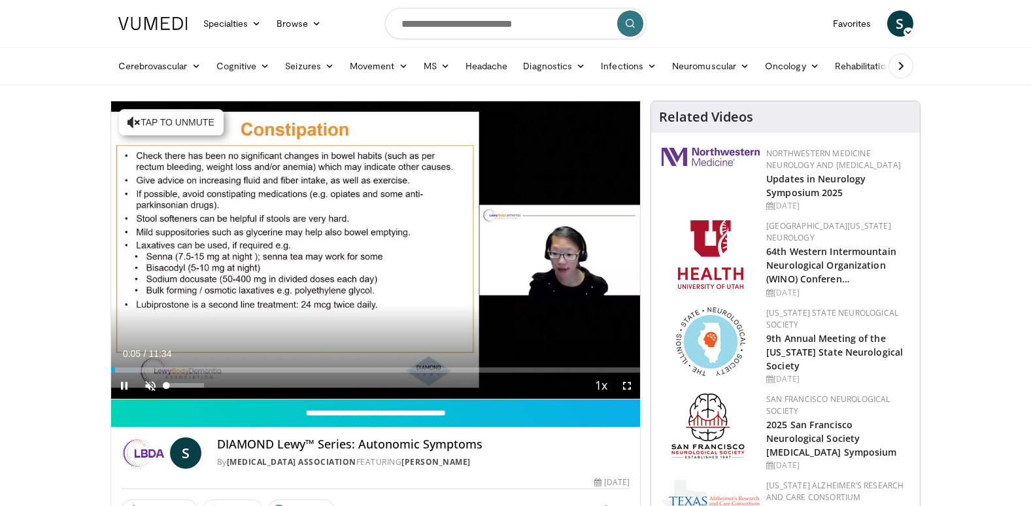 The image size is (1031, 506). I want to click on a: Movement, so click(379, 66).